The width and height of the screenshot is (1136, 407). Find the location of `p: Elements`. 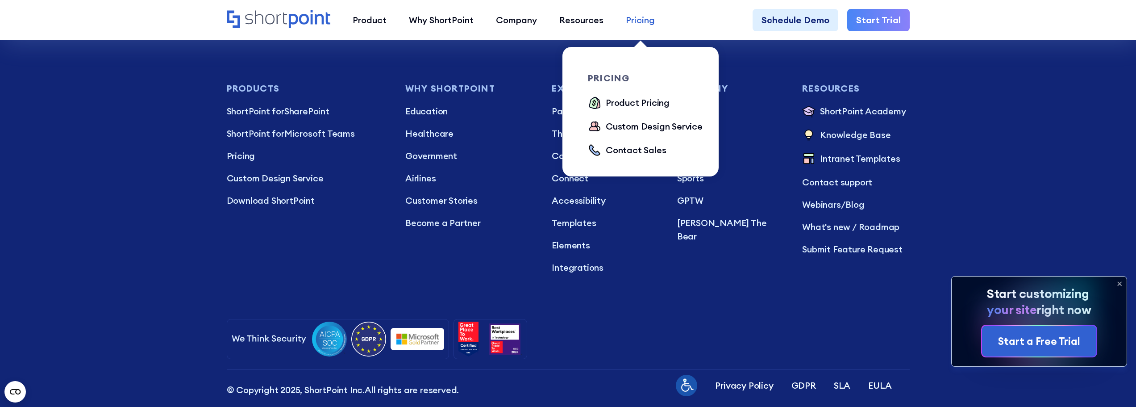

p: Elements is located at coordinates (605, 245).